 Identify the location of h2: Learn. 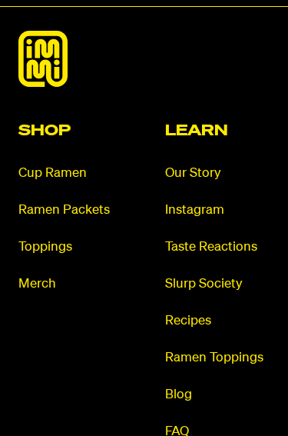
(217, 131).